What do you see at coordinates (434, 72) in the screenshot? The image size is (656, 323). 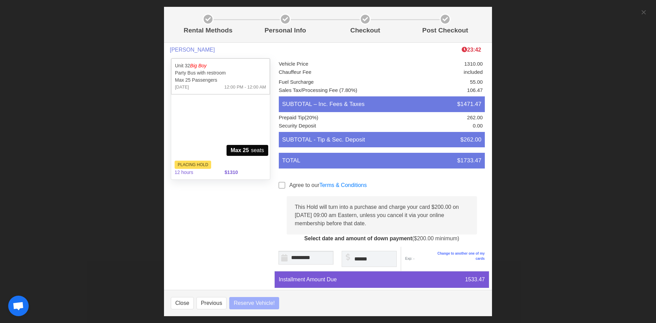 I see `li: included` at bounding box center [434, 72].